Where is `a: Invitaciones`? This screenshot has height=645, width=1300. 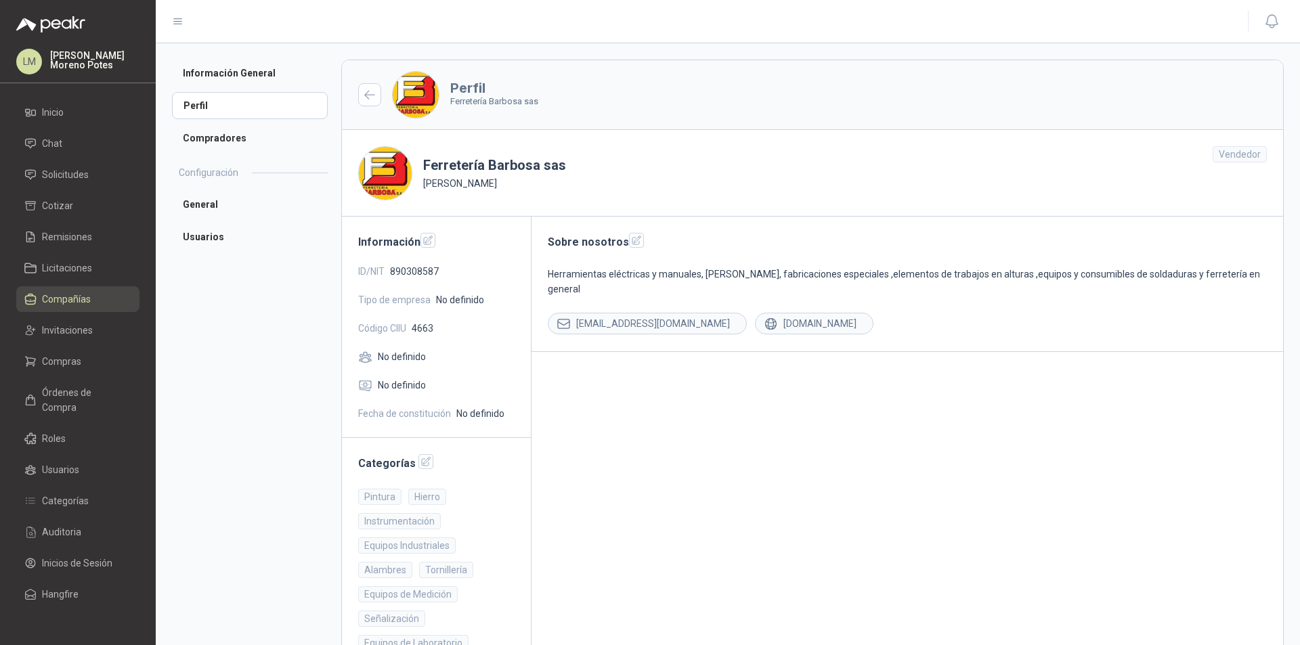
a: Invitaciones is located at coordinates (78, 331).